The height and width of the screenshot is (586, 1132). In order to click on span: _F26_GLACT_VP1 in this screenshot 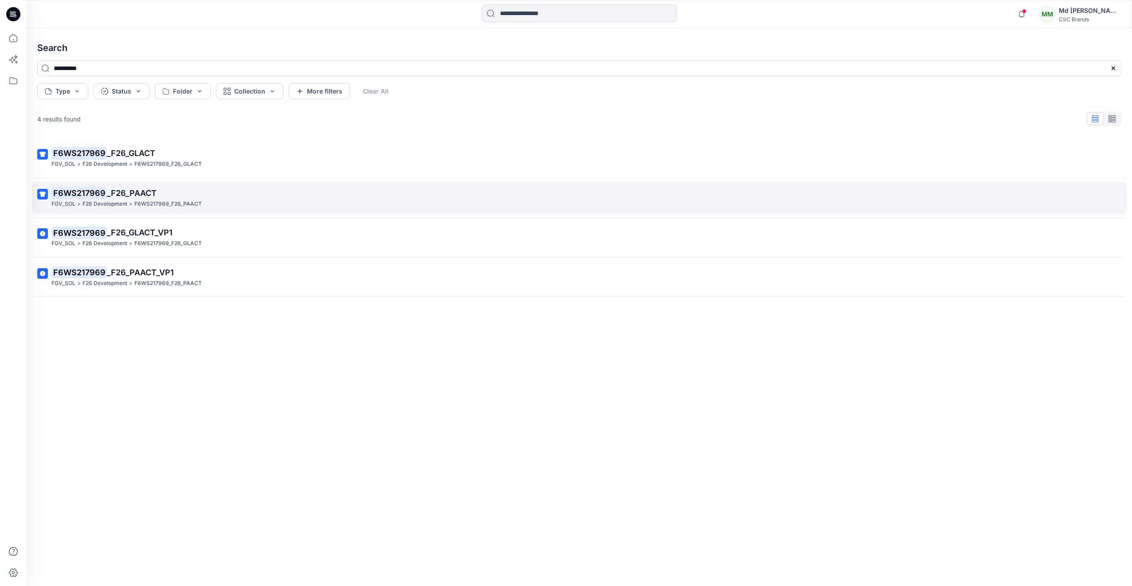, I will do `click(140, 232)`.